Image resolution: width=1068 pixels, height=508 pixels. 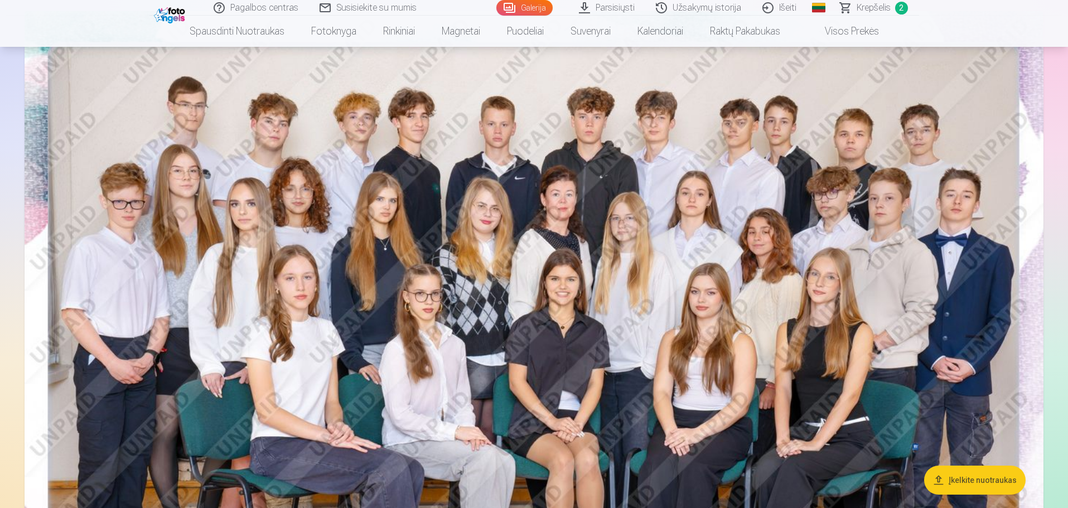 I want to click on span: 2, so click(x=901, y=8).